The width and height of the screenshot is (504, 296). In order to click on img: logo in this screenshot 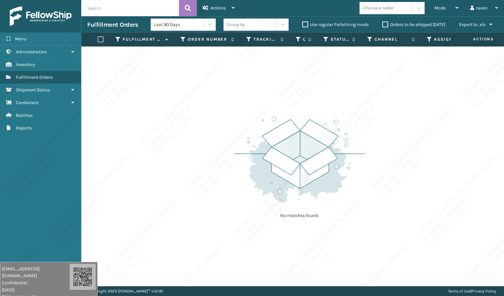, I will do `click(41, 16)`.